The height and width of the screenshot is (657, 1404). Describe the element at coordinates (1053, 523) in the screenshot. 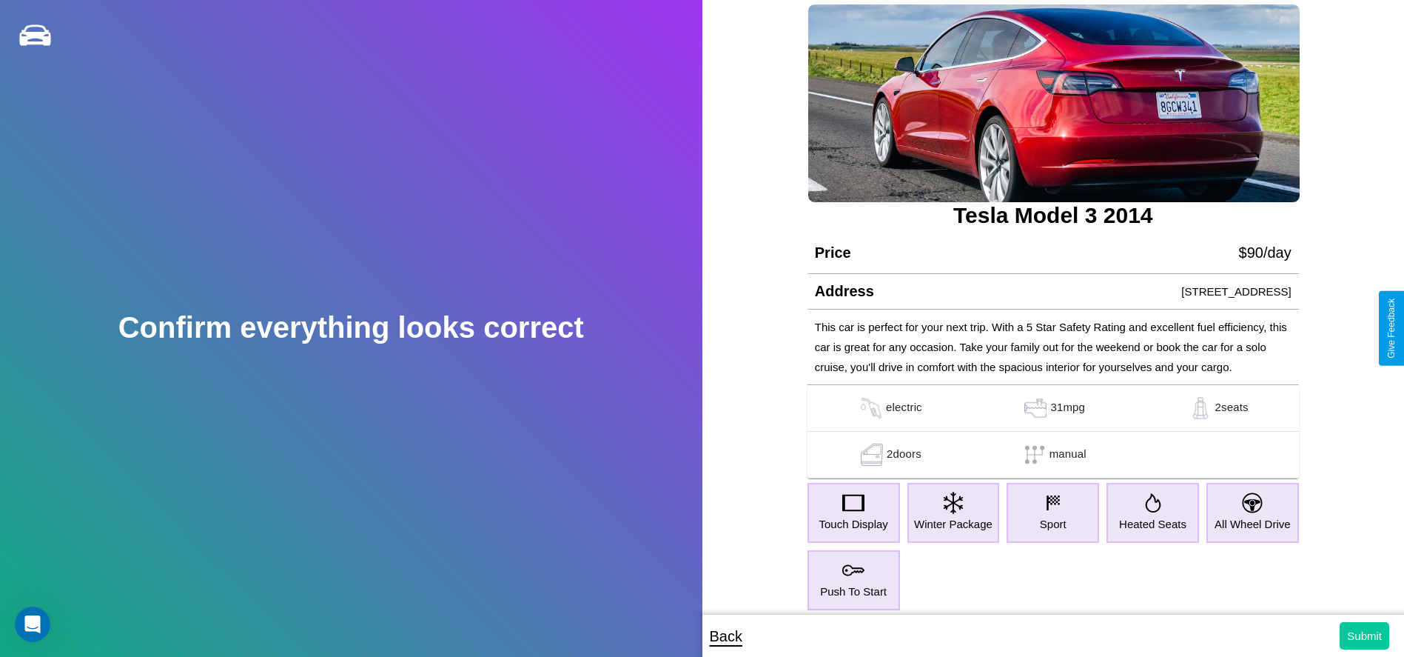

I see `p: Sport` at that location.